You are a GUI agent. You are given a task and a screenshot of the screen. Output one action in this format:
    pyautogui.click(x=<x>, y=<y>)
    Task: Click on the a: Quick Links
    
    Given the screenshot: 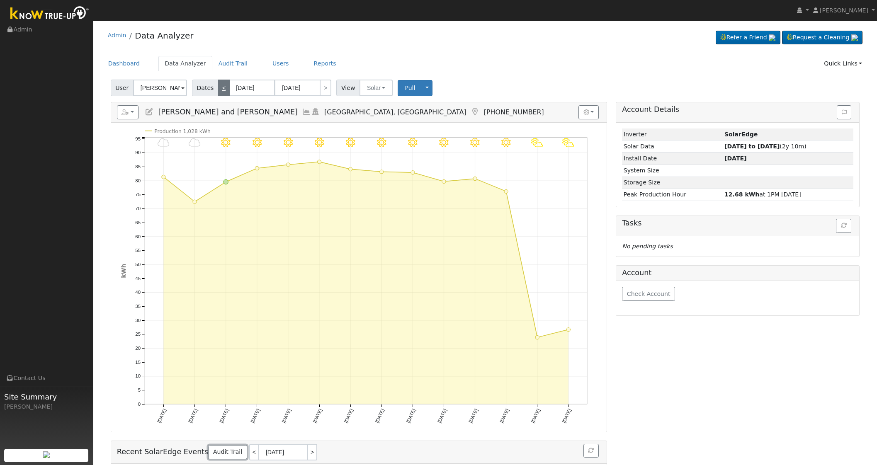 What is the action you would take?
    pyautogui.click(x=843, y=63)
    